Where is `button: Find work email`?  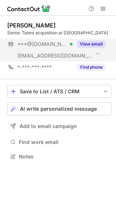
button: Find work email is located at coordinates (59, 142).